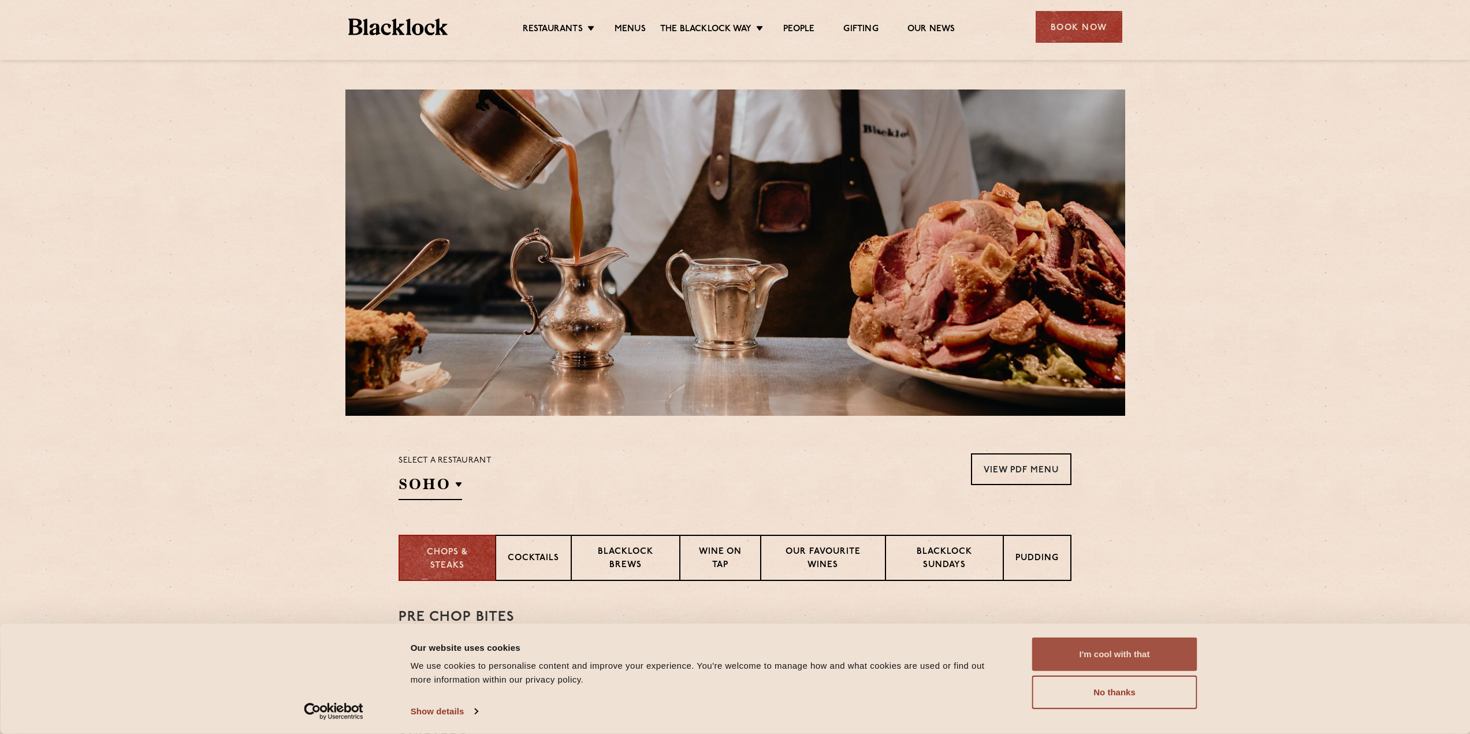  Describe the element at coordinates (720, 559) in the screenshot. I see `p: Wine on Tap` at that location.